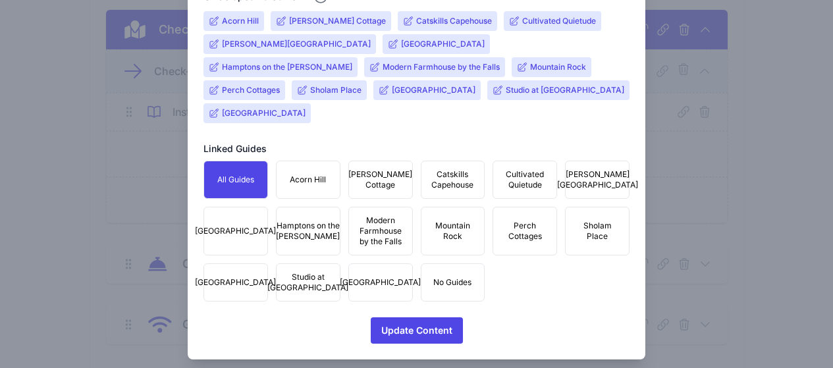 The height and width of the screenshot is (368, 833). I want to click on span: Catskills Capehouse, so click(453, 180).